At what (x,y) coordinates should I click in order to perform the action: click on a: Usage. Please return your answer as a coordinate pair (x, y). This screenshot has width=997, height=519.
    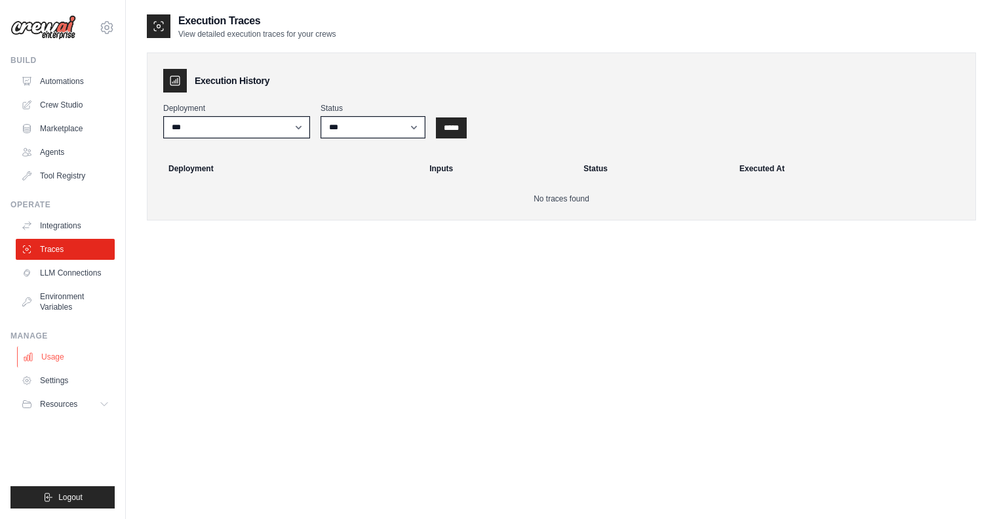
    Looking at the image, I should click on (66, 357).